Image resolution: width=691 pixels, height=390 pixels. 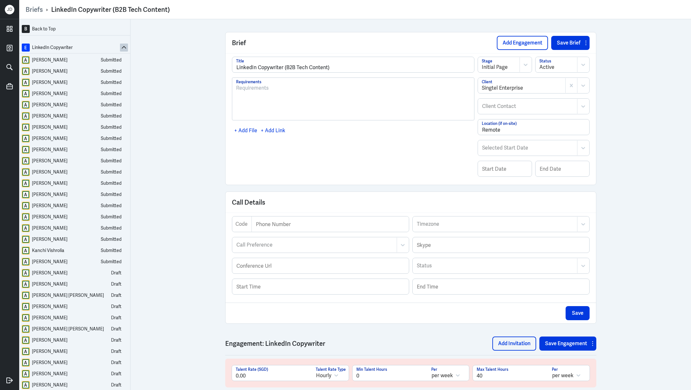 I want to click on div: + Add Link, so click(x=273, y=130).